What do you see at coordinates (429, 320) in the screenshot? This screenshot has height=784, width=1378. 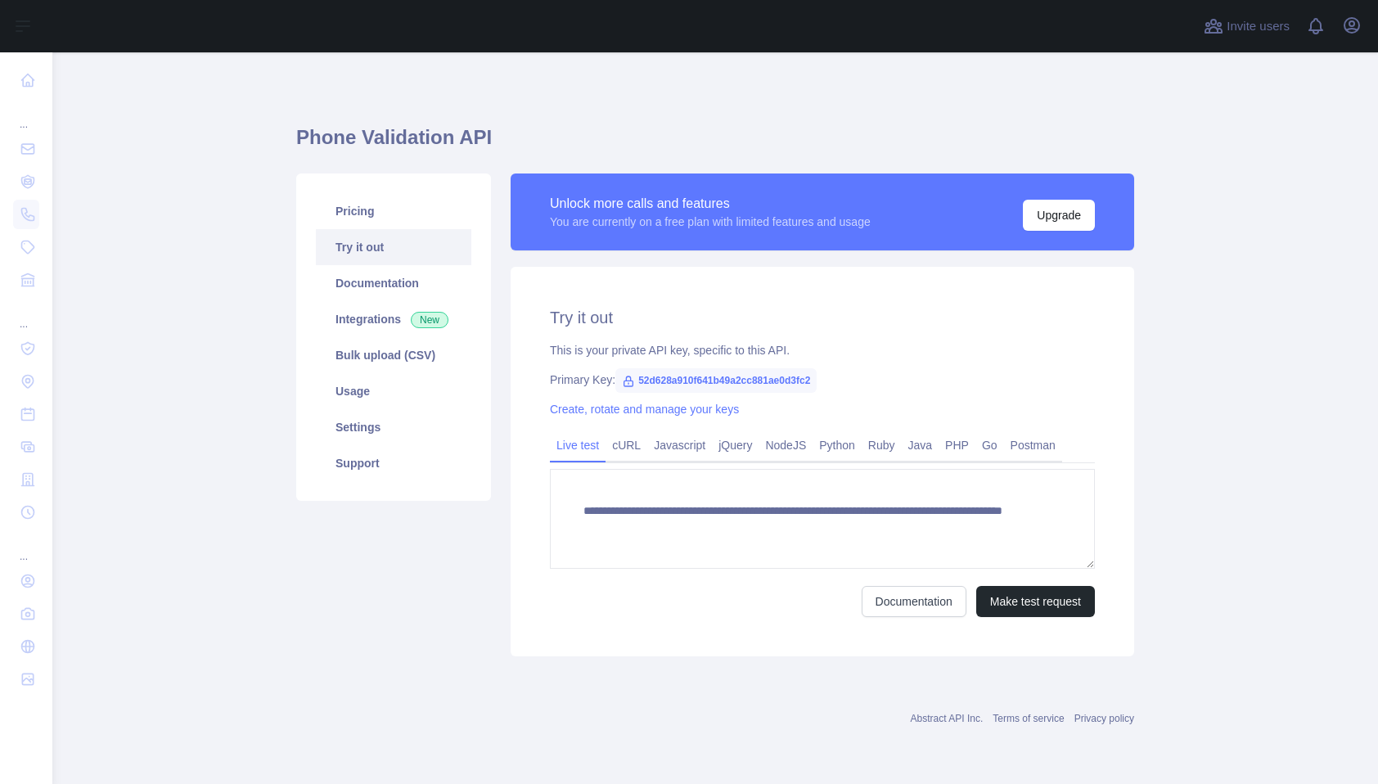 I see `span: New` at bounding box center [429, 320].